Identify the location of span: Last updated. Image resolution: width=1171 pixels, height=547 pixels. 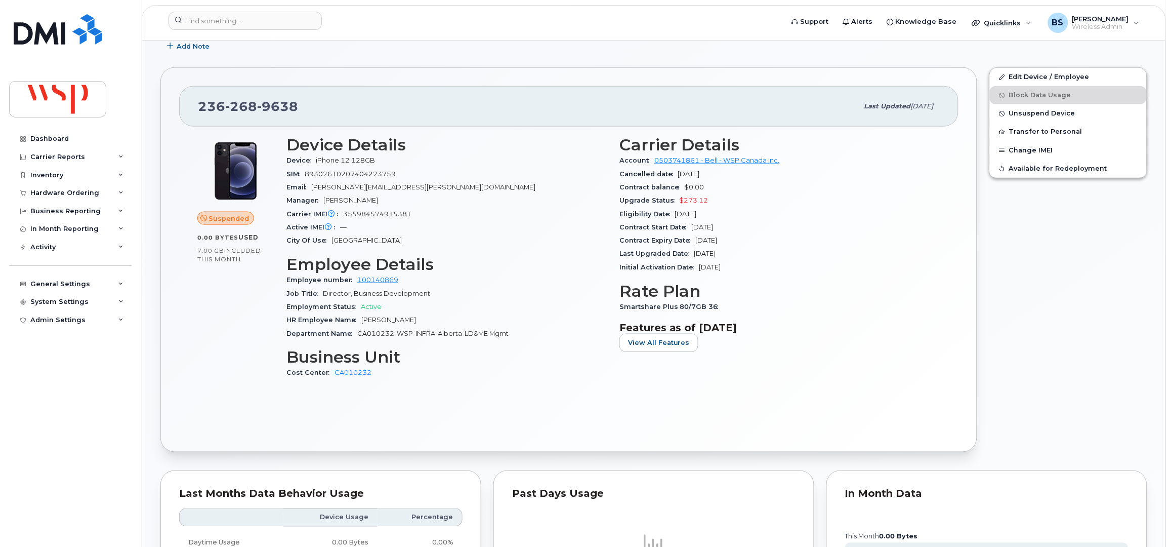
(888, 106).